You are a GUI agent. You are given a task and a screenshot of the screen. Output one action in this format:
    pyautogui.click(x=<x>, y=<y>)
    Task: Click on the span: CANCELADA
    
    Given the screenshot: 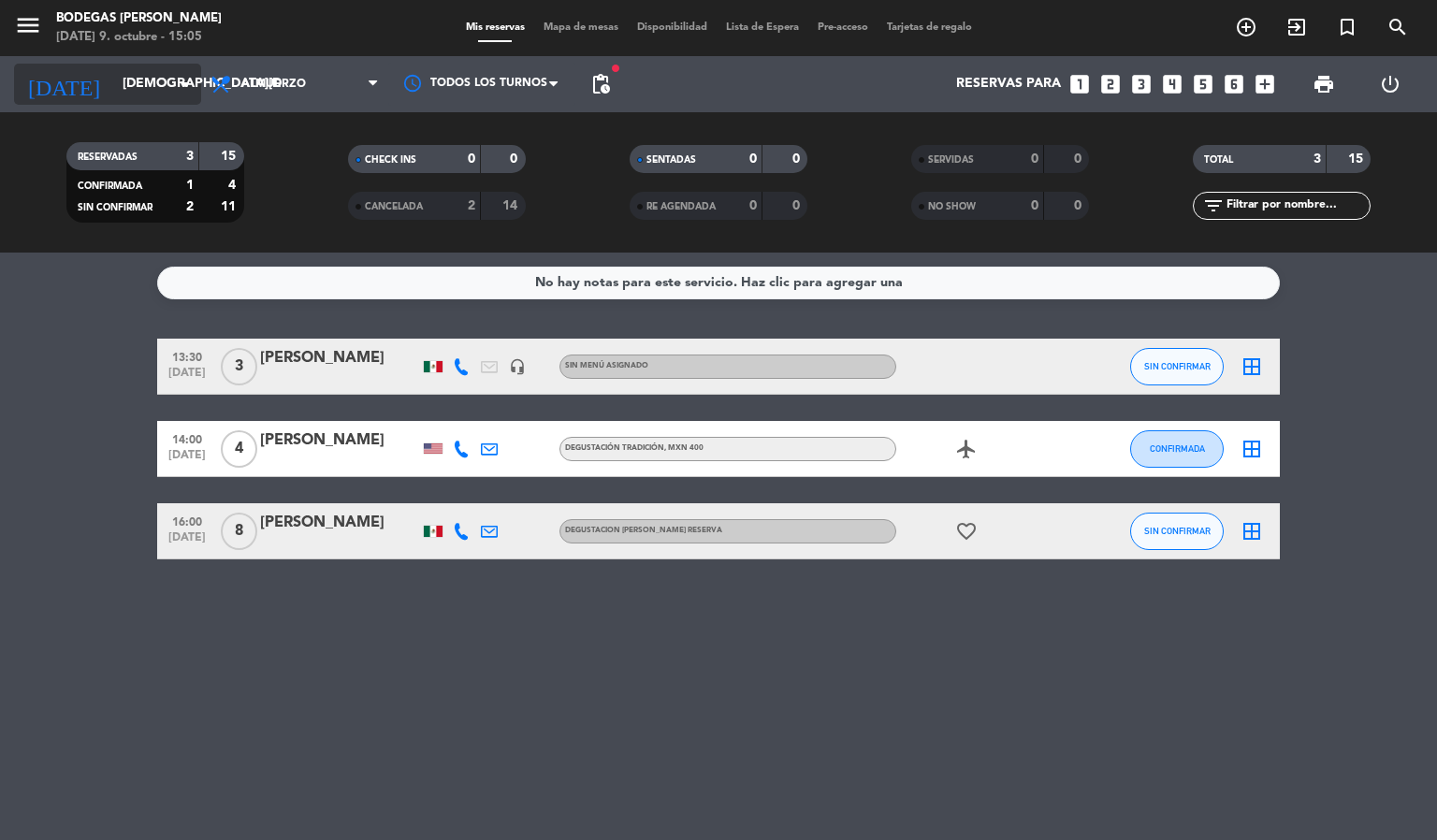 What is the action you would take?
    pyautogui.click(x=393, y=207)
    